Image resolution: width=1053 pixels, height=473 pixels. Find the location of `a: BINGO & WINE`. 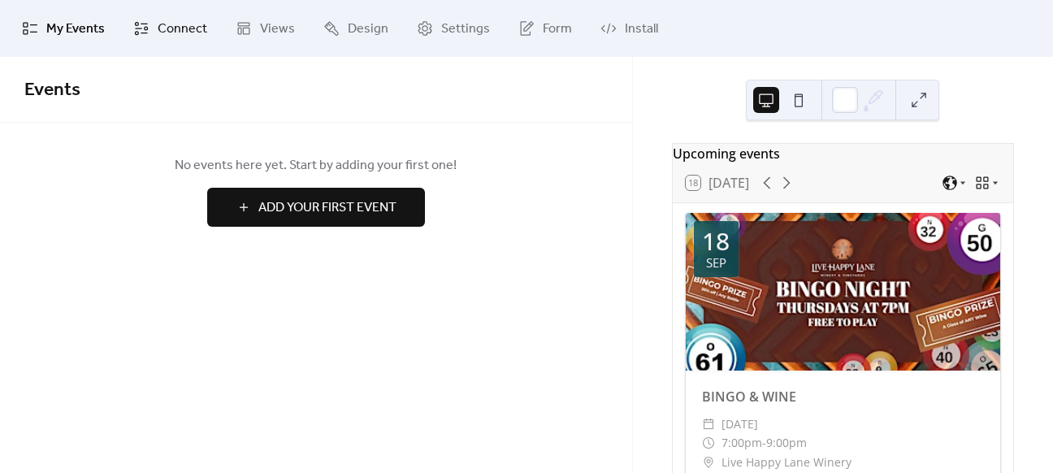

a: BINGO & WINE is located at coordinates (749, 397).